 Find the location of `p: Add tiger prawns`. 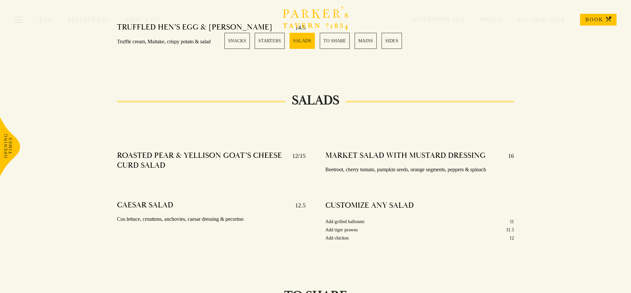

p: Add tiger prawns is located at coordinates (341, 230).